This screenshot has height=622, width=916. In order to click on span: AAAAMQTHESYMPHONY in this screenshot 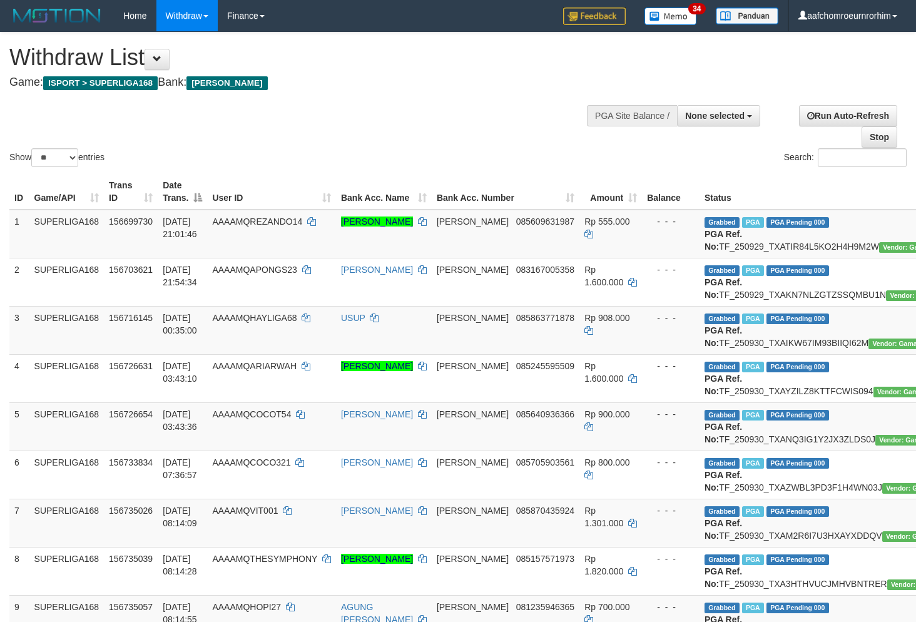, I will do `click(265, 559)`.